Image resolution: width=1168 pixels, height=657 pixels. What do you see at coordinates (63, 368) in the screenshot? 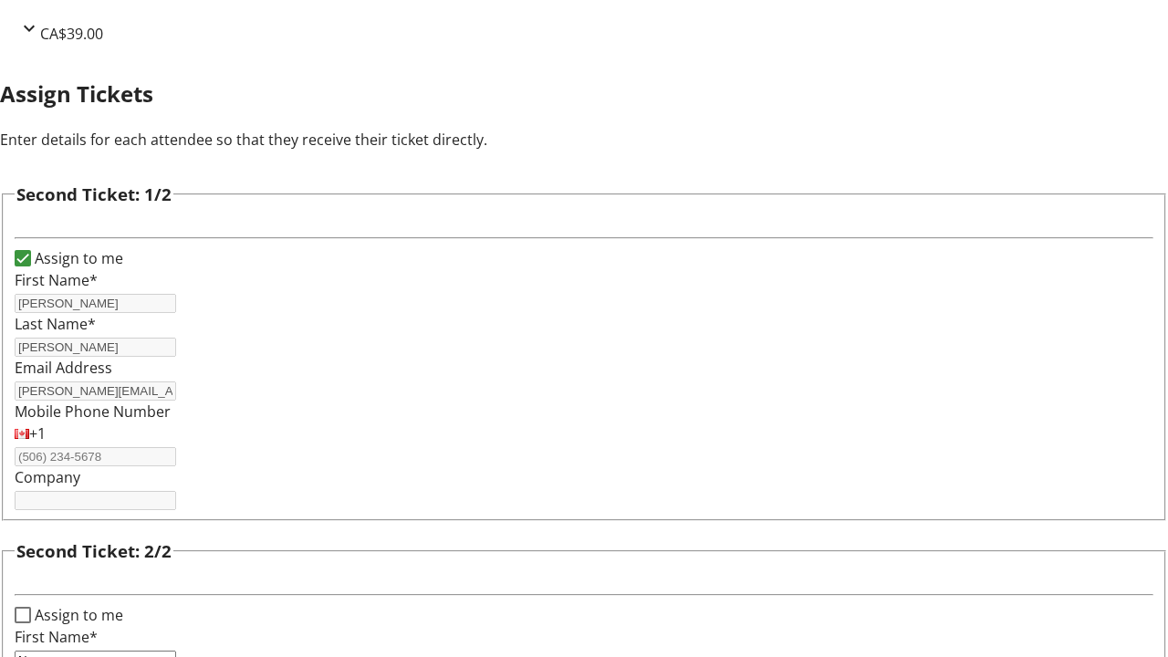
I see `label: Email Address` at bounding box center [63, 368].